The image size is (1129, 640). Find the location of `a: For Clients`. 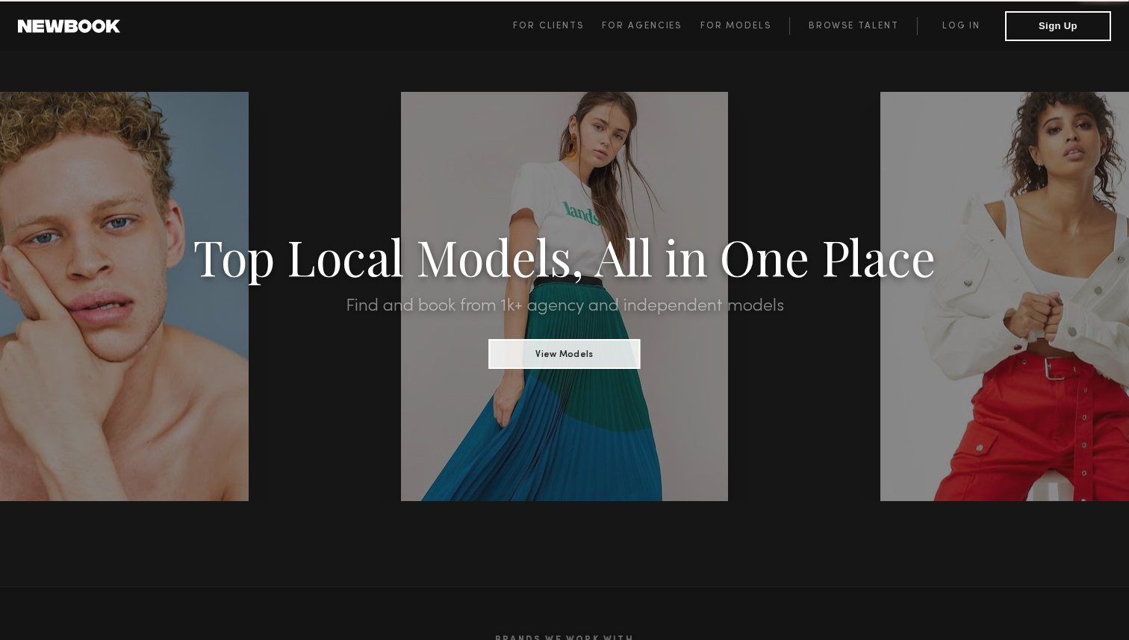

a: For Clients is located at coordinates (557, 26).